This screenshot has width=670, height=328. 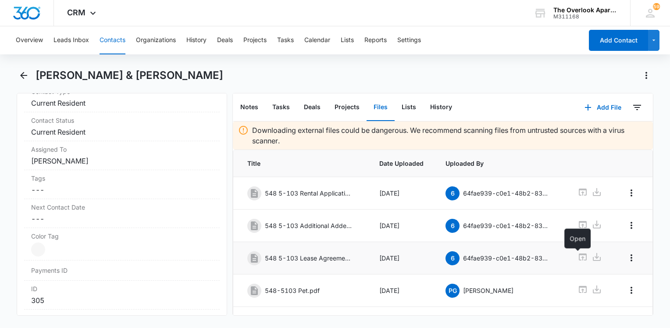 What do you see at coordinates (122, 288) in the screenshot?
I see `dt: ID` at bounding box center [122, 288].